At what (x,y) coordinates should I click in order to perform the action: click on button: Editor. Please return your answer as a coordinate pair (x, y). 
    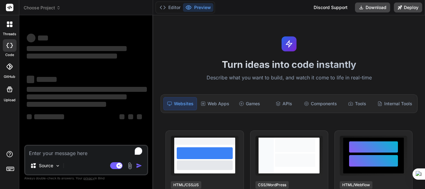
    Looking at the image, I should click on (170, 7).